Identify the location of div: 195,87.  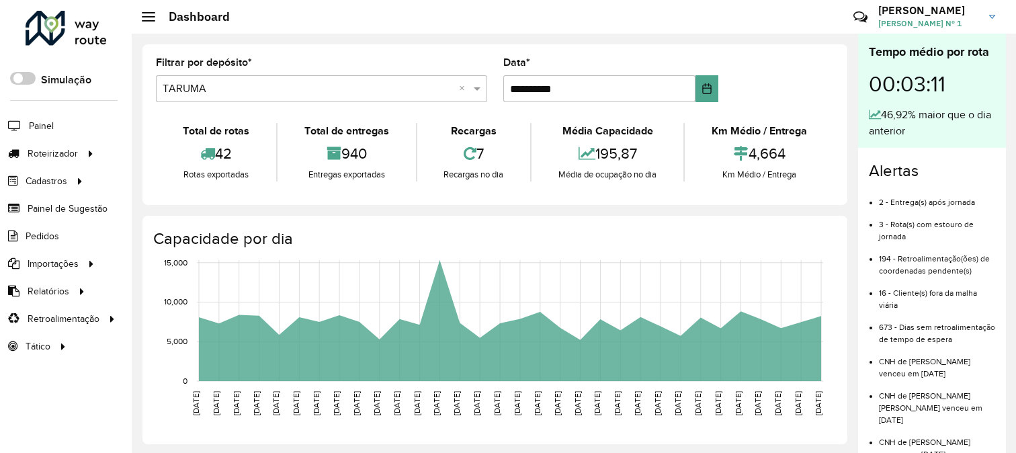
(608, 153).